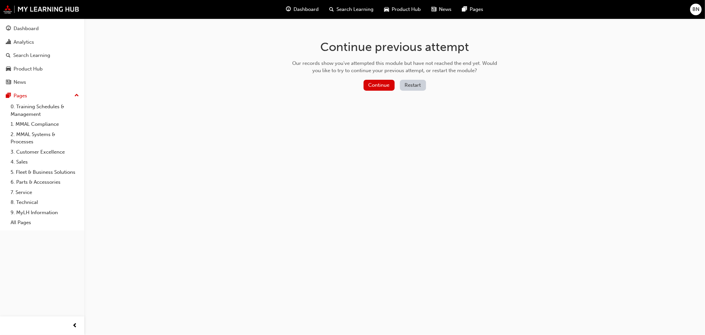  Describe the element at coordinates (8, 42) in the screenshot. I see `span: chart-icon` at that location.